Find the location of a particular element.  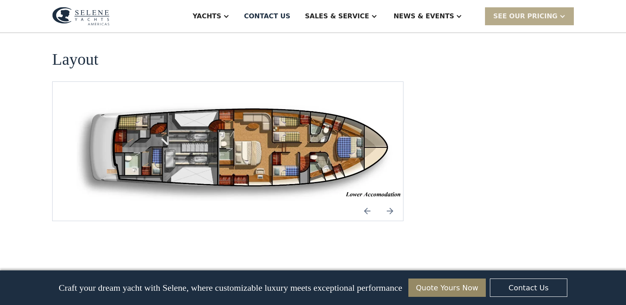

span: Tick the box below to receive occasional updates, exclusive offers, and VIP access via text message. is located at coordinates (65, 289).